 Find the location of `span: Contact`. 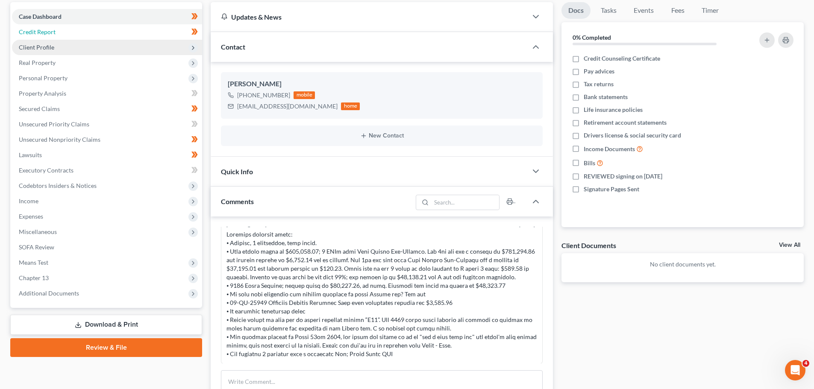

span: Contact is located at coordinates (233, 47).